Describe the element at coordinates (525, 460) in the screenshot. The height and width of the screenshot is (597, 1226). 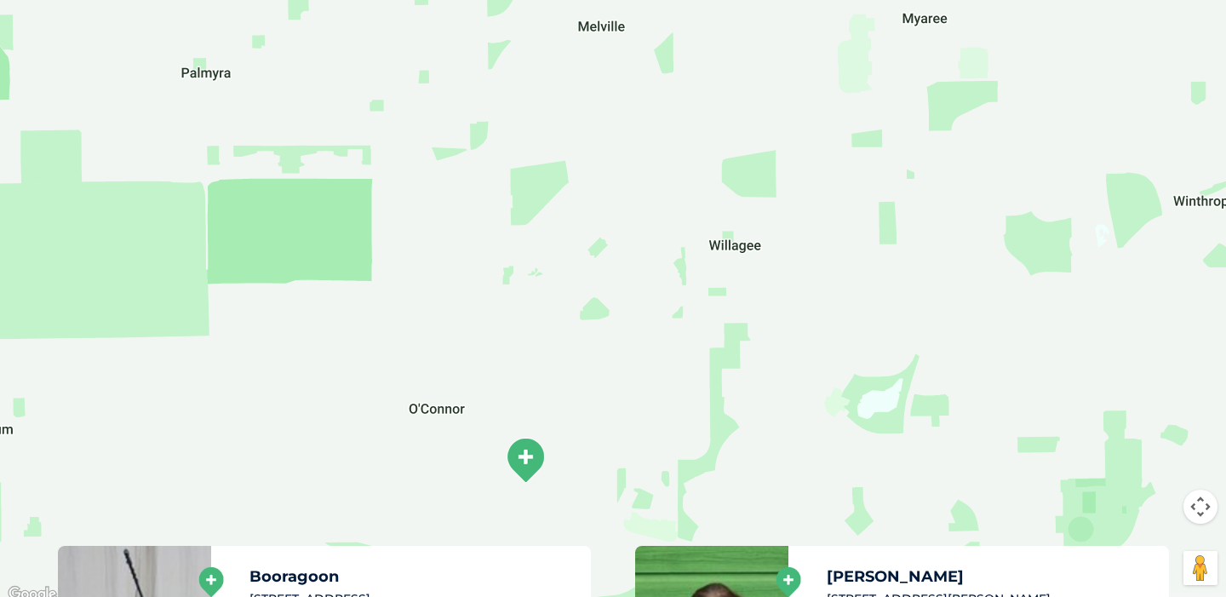
I see `div: O’Connor` at that location.